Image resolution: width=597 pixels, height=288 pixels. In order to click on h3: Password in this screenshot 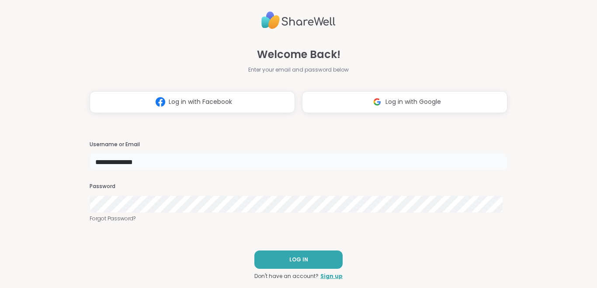, I will do `click(298, 187)`.